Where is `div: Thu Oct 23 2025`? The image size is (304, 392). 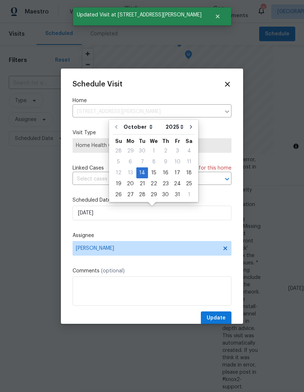
div: Thu Oct 23 2025 is located at coordinates (165, 184).